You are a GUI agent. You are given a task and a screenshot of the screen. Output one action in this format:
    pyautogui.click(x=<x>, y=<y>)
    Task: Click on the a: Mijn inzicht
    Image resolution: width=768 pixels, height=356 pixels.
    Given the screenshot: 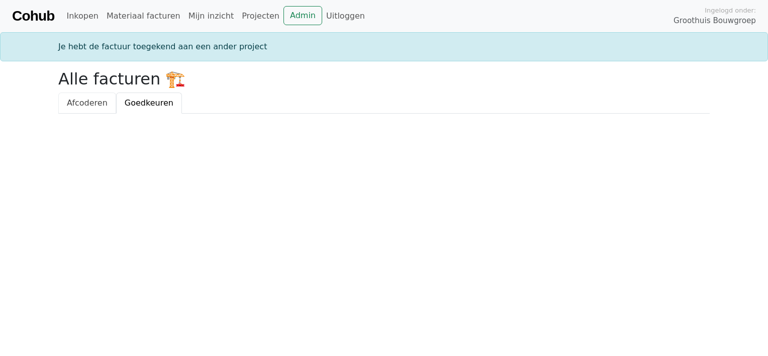 What is the action you would take?
    pyautogui.click(x=211, y=16)
    